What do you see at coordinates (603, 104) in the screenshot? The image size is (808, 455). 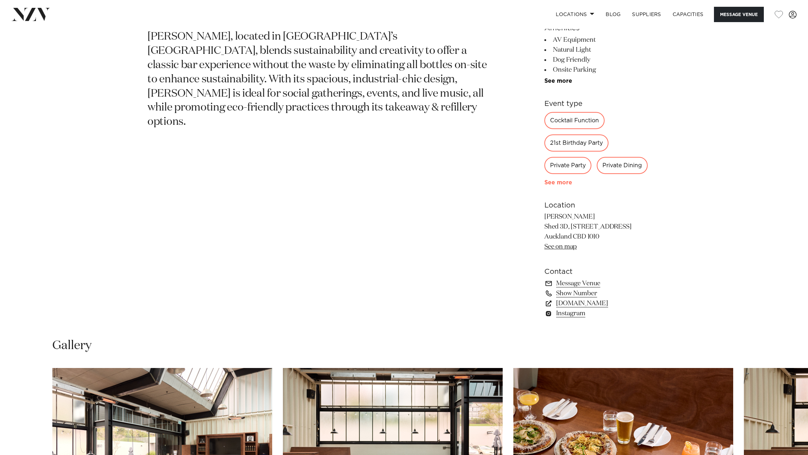 I see `h6: Event type` at bounding box center [603, 104].